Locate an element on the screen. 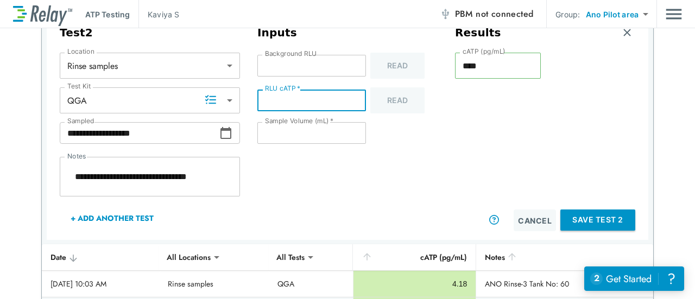 The height and width of the screenshot is (299, 695). span: not connected is located at coordinates (504, 14).